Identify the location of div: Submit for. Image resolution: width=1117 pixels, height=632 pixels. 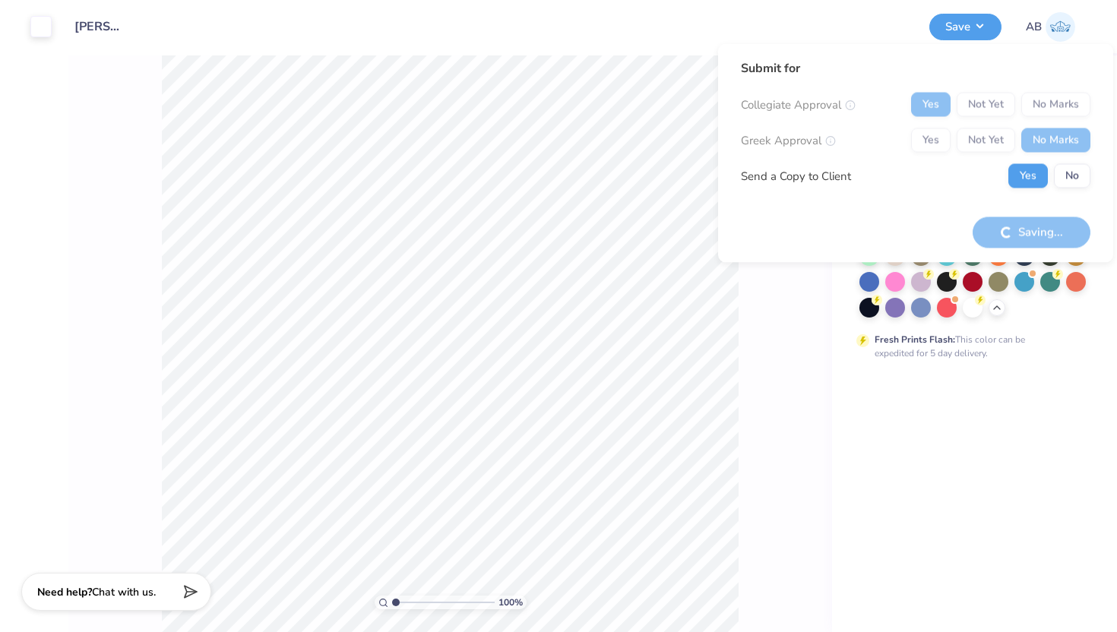
(915, 68).